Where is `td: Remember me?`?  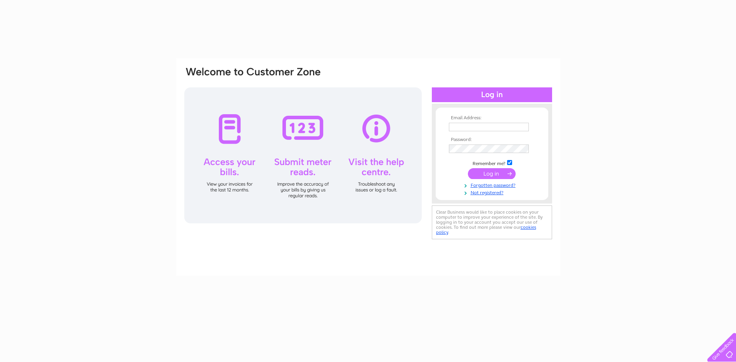 td: Remember me? is located at coordinates (492, 163).